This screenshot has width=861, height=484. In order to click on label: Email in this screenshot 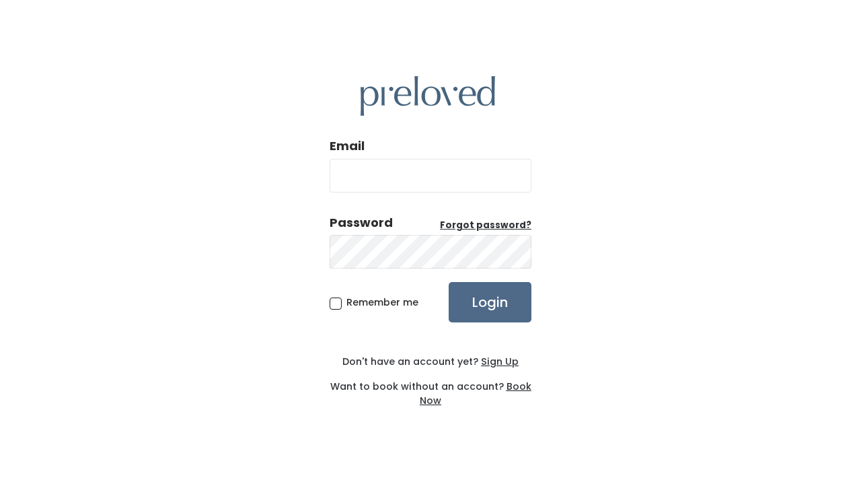, I will do `click(347, 146)`.